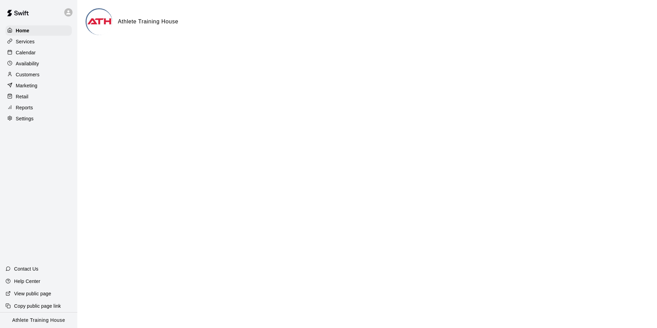  What do you see at coordinates (38, 75) in the screenshot?
I see `div: Customers` at bounding box center [38, 75].